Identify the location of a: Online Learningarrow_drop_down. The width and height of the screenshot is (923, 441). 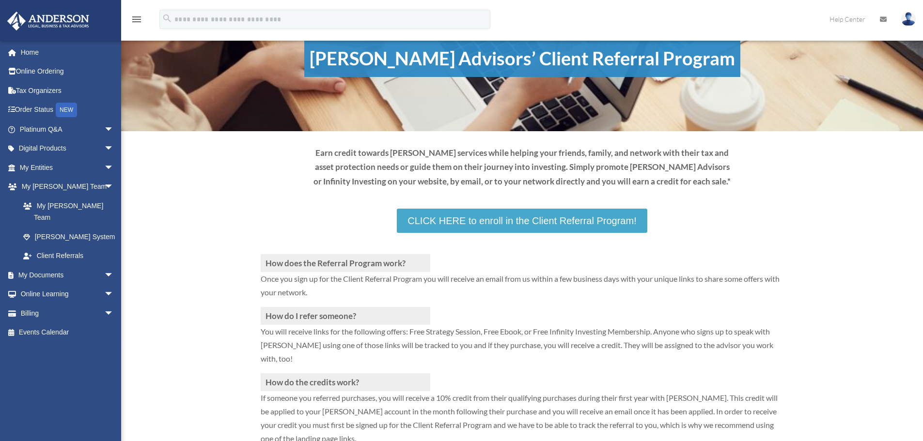
(67, 295).